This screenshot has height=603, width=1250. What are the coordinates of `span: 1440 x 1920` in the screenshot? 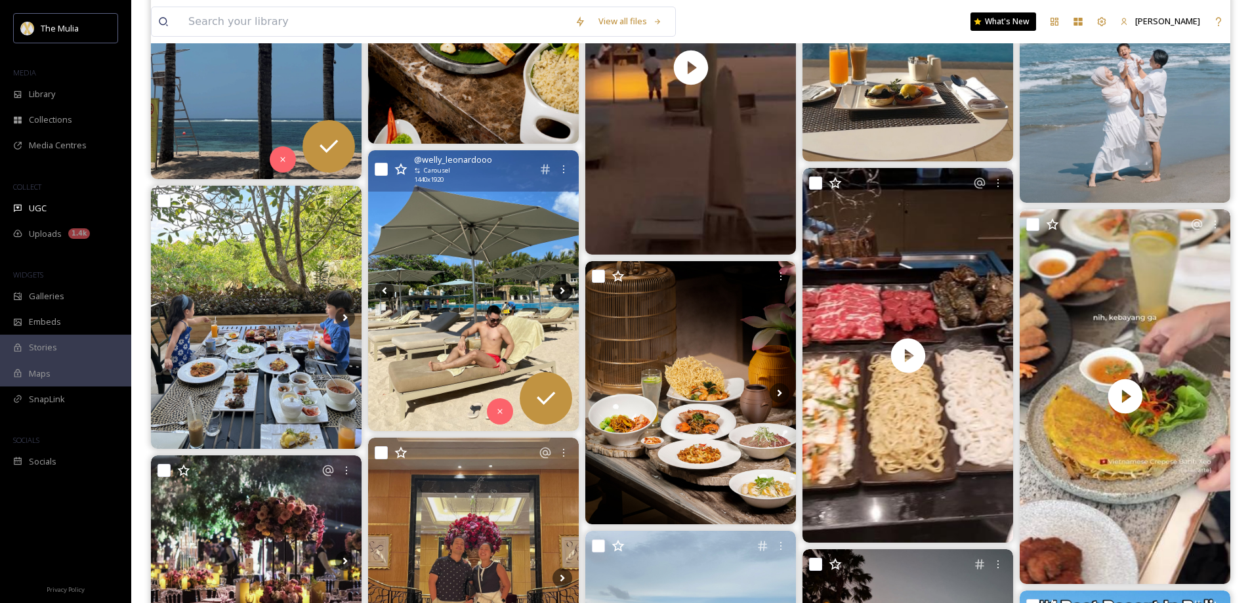 It's located at (429, 180).